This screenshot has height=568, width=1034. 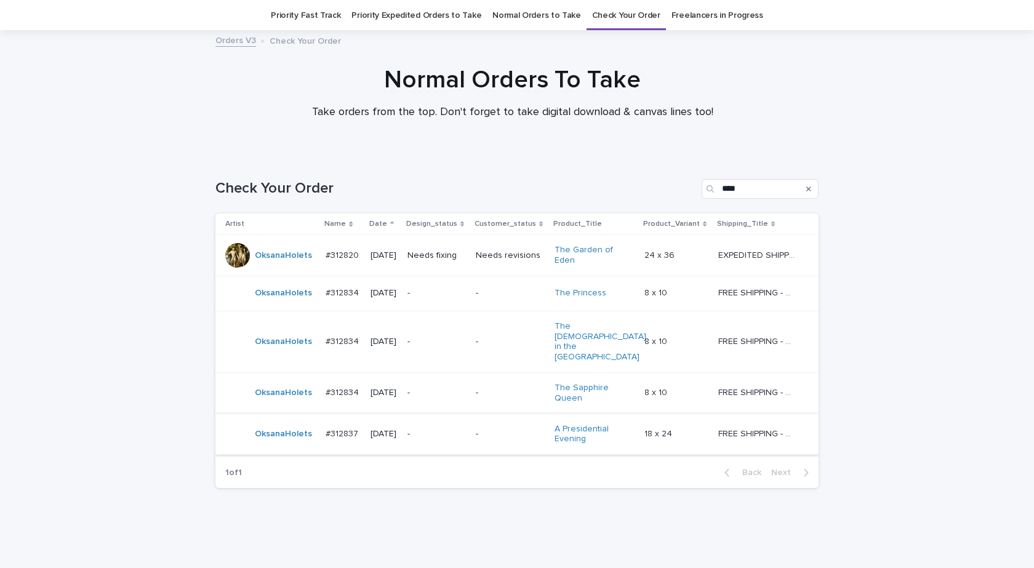 What do you see at coordinates (661, 254) in the screenshot?
I see `p: 24 x 36` at bounding box center [661, 254].